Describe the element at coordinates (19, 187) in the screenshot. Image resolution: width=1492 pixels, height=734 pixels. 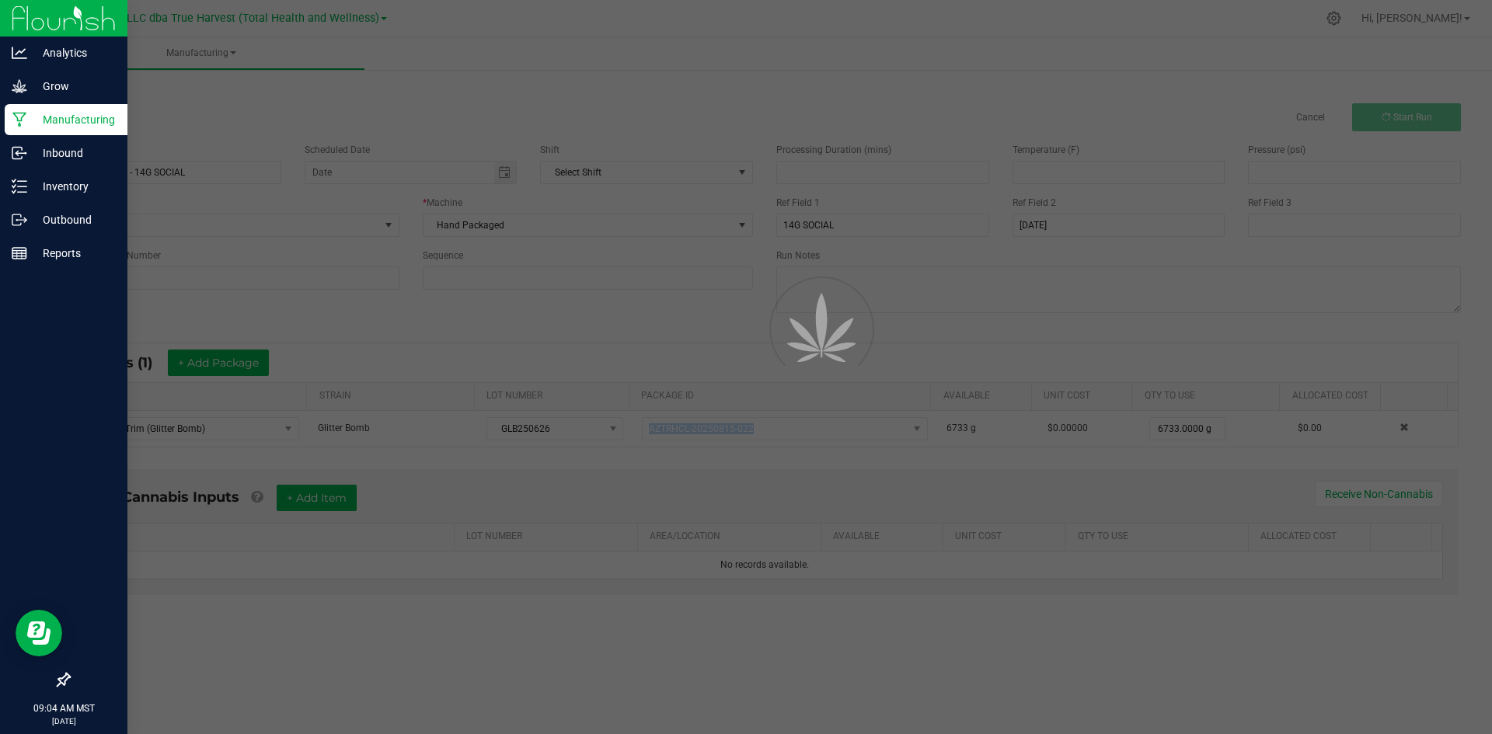
I see `inline-svg: Inventory` at that location.